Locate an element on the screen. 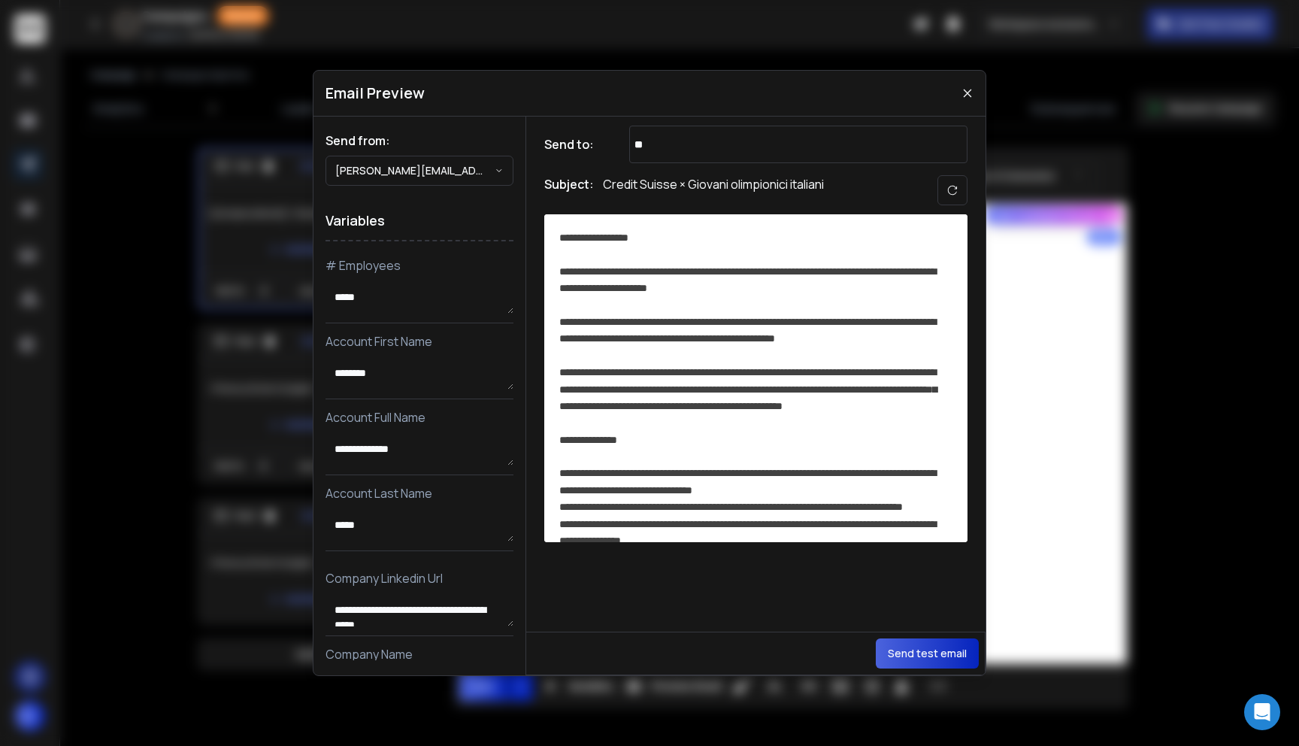 This screenshot has height=746, width=1299. h1: Variables is located at coordinates (420, 221).